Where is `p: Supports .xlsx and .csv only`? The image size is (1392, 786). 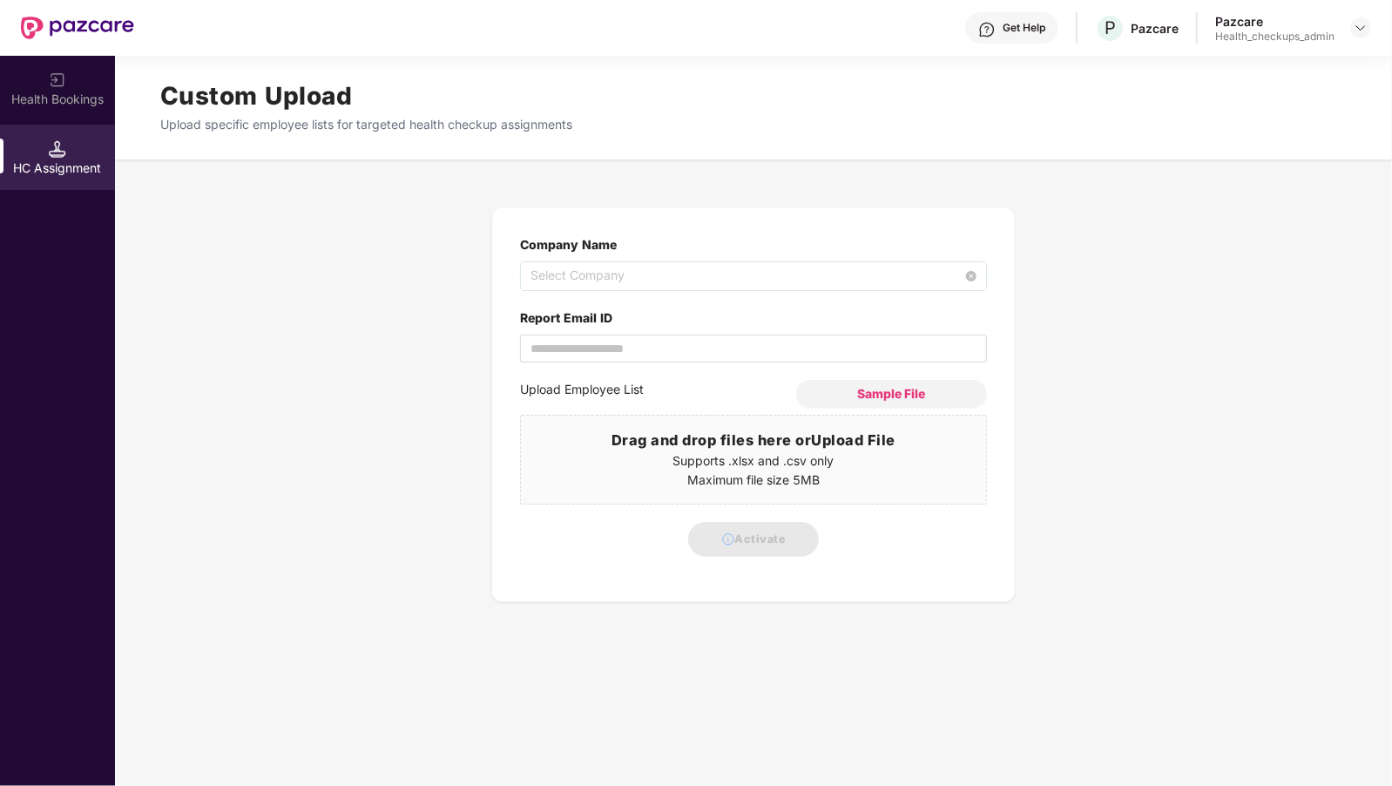
p: Supports .xlsx and .csv only is located at coordinates (754, 461).